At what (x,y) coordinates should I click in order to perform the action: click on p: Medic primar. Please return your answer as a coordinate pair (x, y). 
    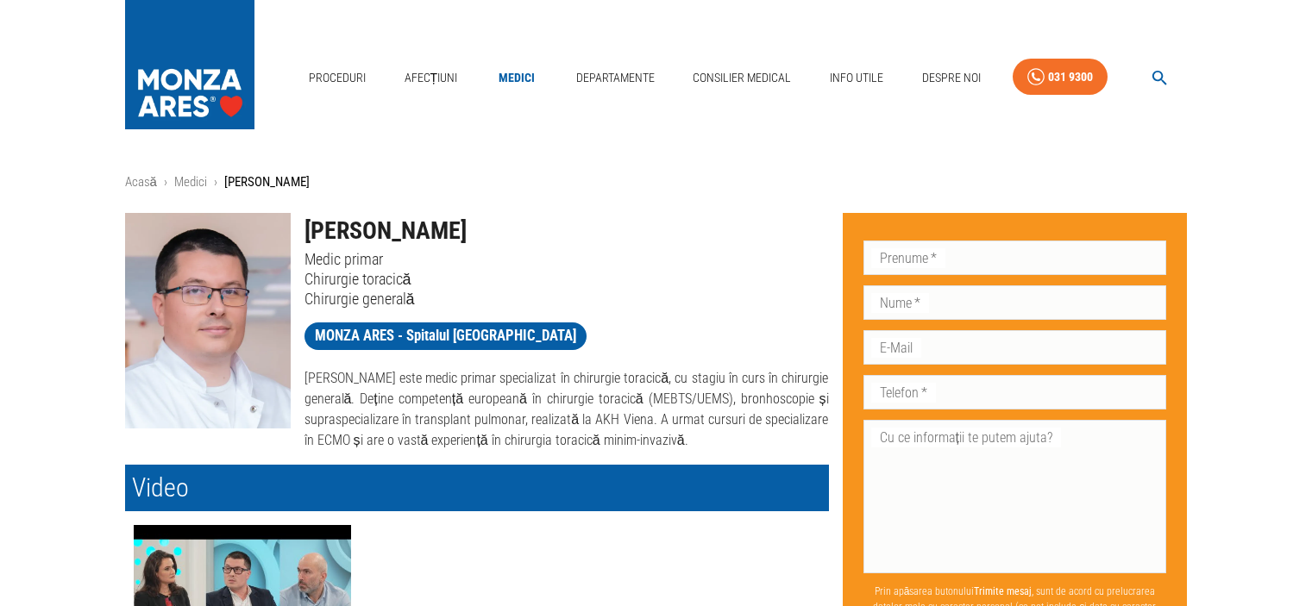
    Looking at the image, I should click on (567, 259).